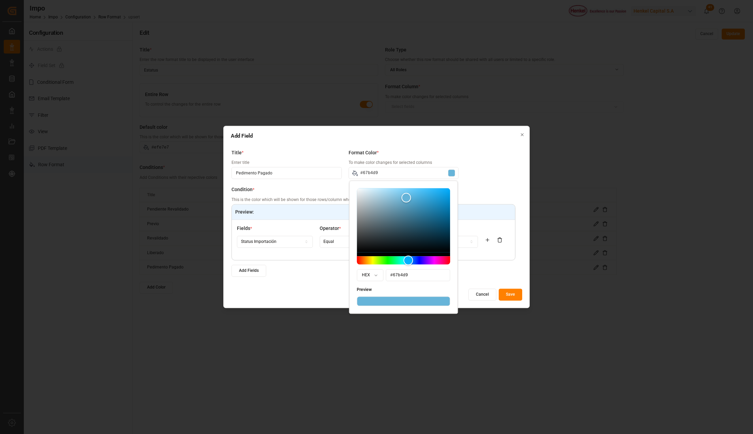  I want to click on span: Fields, so click(243, 228).